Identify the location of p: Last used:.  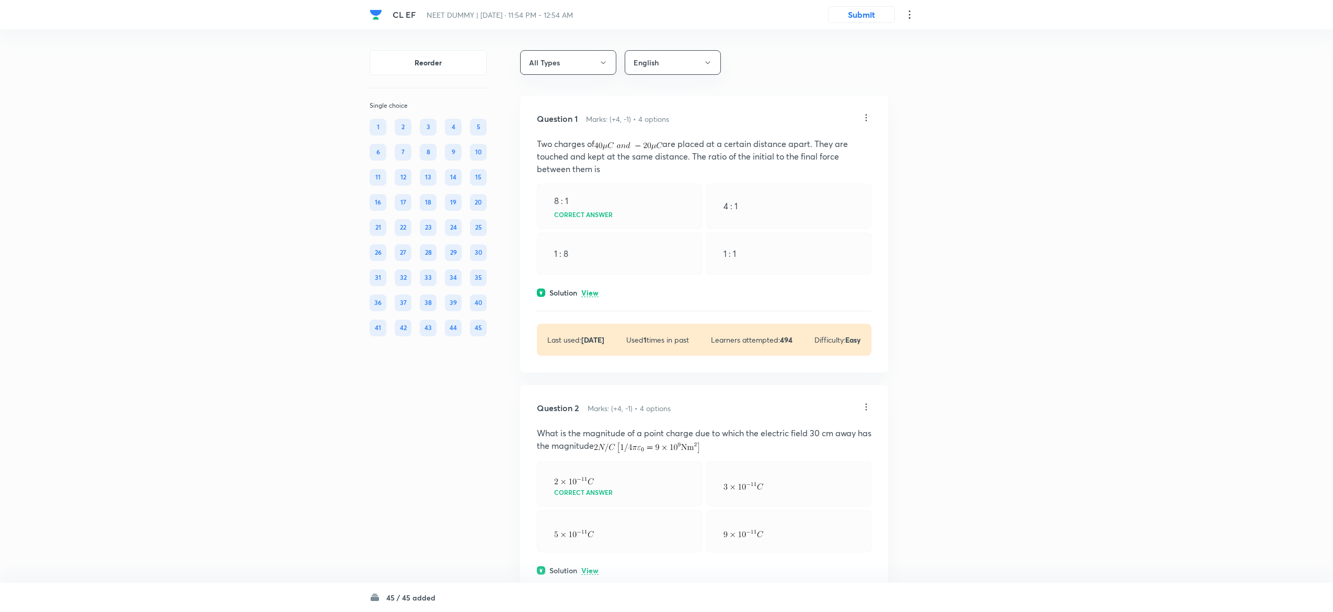
(576, 339).